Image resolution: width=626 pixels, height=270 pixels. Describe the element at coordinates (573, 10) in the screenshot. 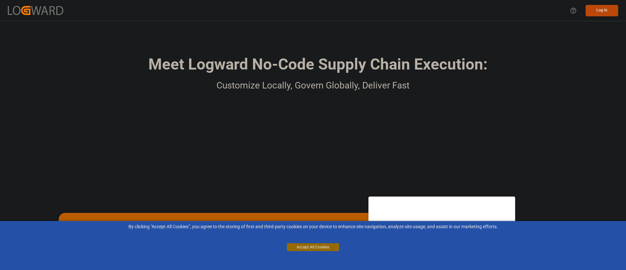

I see `button: Help Center` at that location.